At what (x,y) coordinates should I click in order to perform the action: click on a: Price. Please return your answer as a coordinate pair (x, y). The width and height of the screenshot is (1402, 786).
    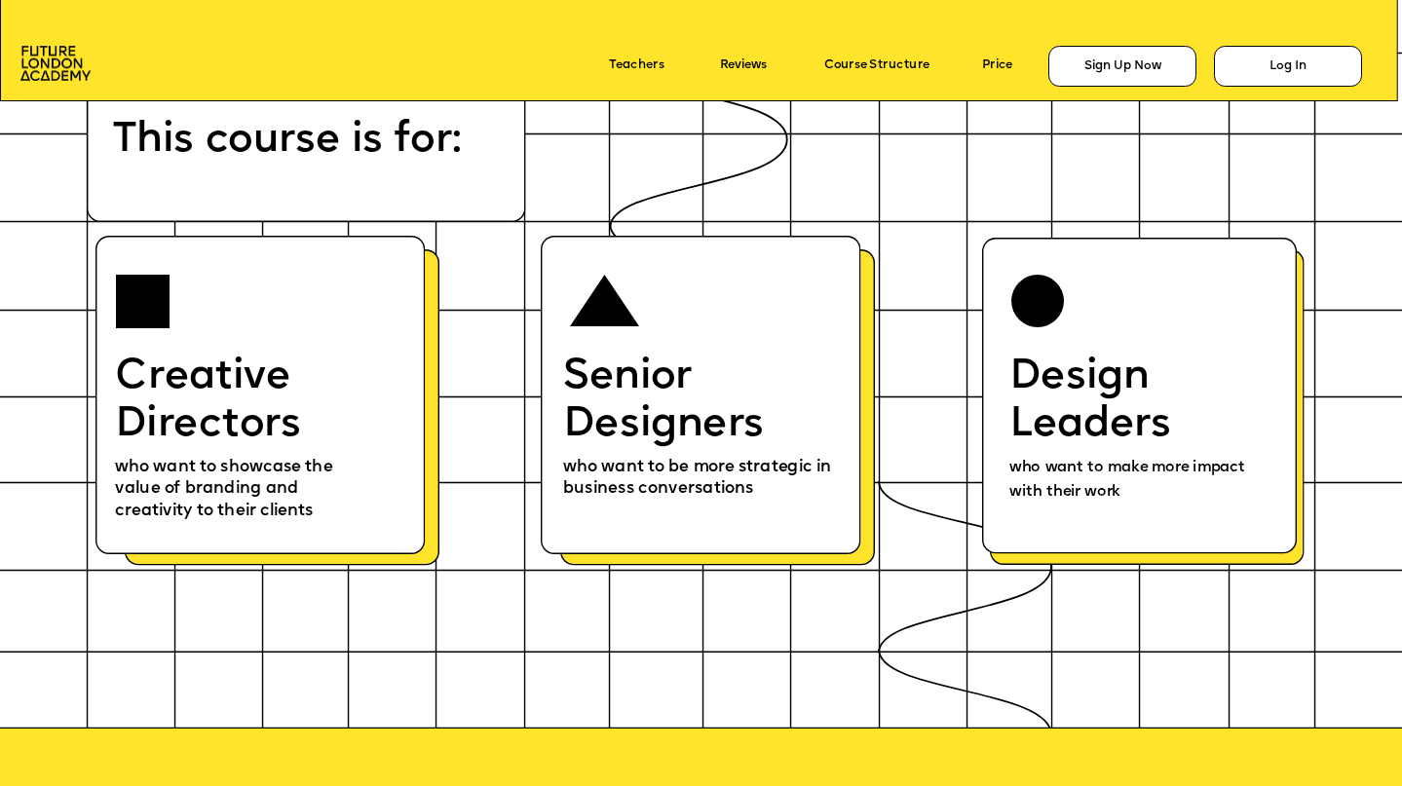
    Looking at the image, I should click on (997, 66).